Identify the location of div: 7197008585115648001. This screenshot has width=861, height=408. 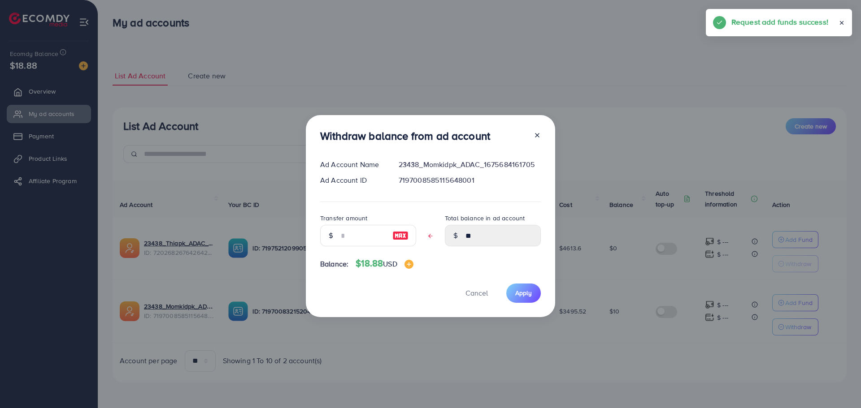
(469, 180).